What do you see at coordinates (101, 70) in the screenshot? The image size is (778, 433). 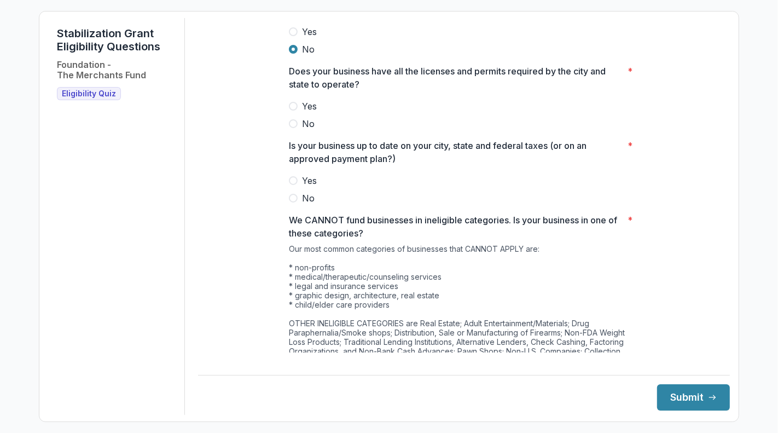 I see `h2: Foundation - The Merchants Fund` at bounding box center [101, 70].